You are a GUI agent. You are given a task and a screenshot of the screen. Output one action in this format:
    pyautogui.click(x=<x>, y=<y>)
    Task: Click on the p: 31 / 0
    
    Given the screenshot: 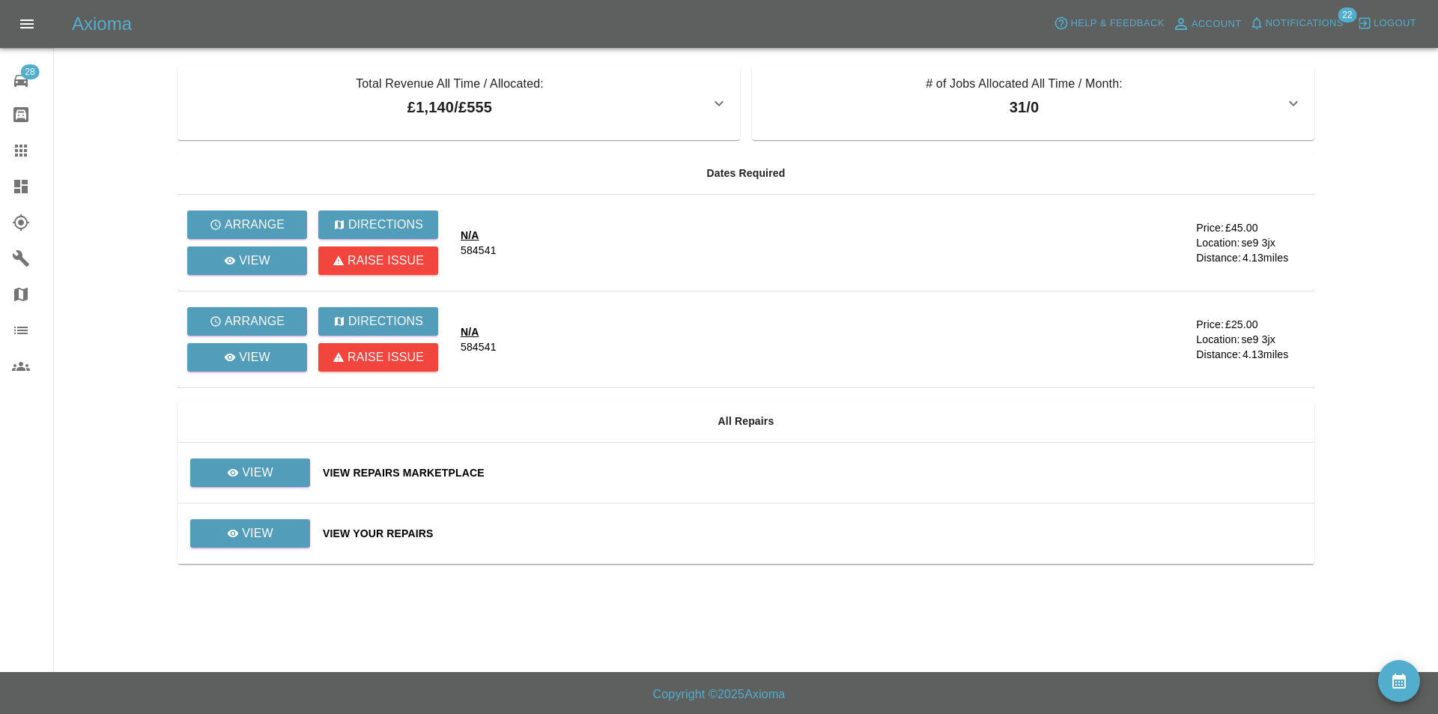 What is the action you would take?
    pyautogui.click(x=1024, y=107)
    